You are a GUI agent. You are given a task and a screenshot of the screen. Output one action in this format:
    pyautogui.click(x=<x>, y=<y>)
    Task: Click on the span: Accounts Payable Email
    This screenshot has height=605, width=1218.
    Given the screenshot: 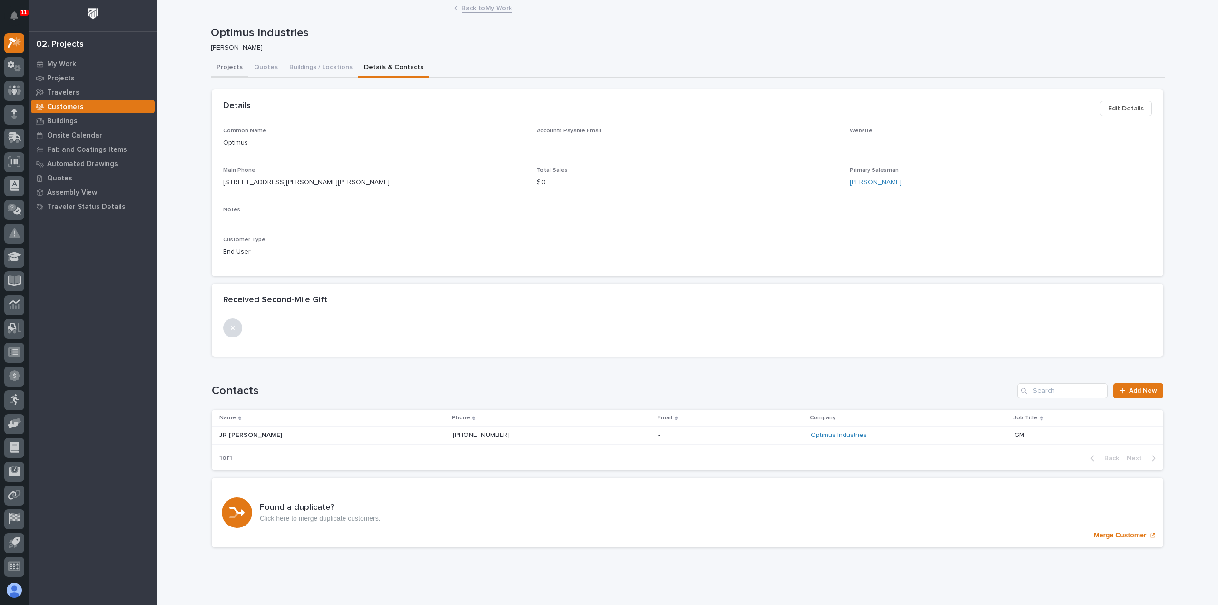 What is the action you would take?
    pyautogui.click(x=569, y=131)
    